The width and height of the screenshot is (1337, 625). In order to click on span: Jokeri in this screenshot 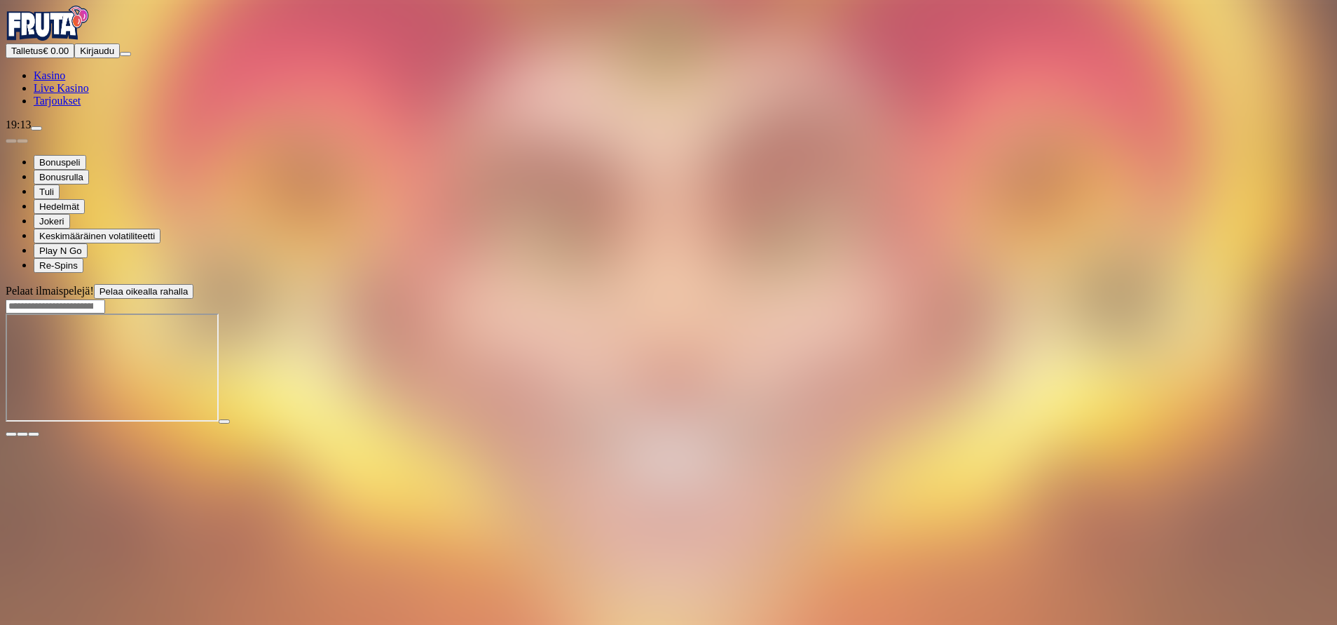, I will do `click(52, 221)`.